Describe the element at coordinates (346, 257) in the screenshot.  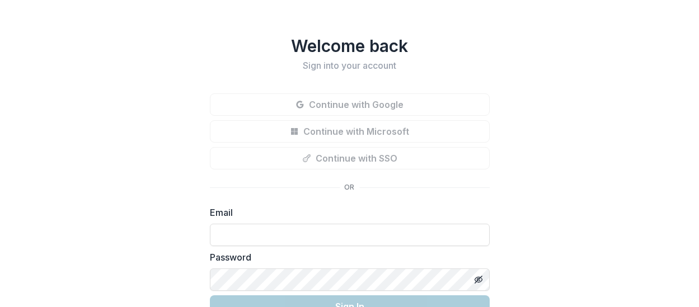
I see `label: Password` at that location.